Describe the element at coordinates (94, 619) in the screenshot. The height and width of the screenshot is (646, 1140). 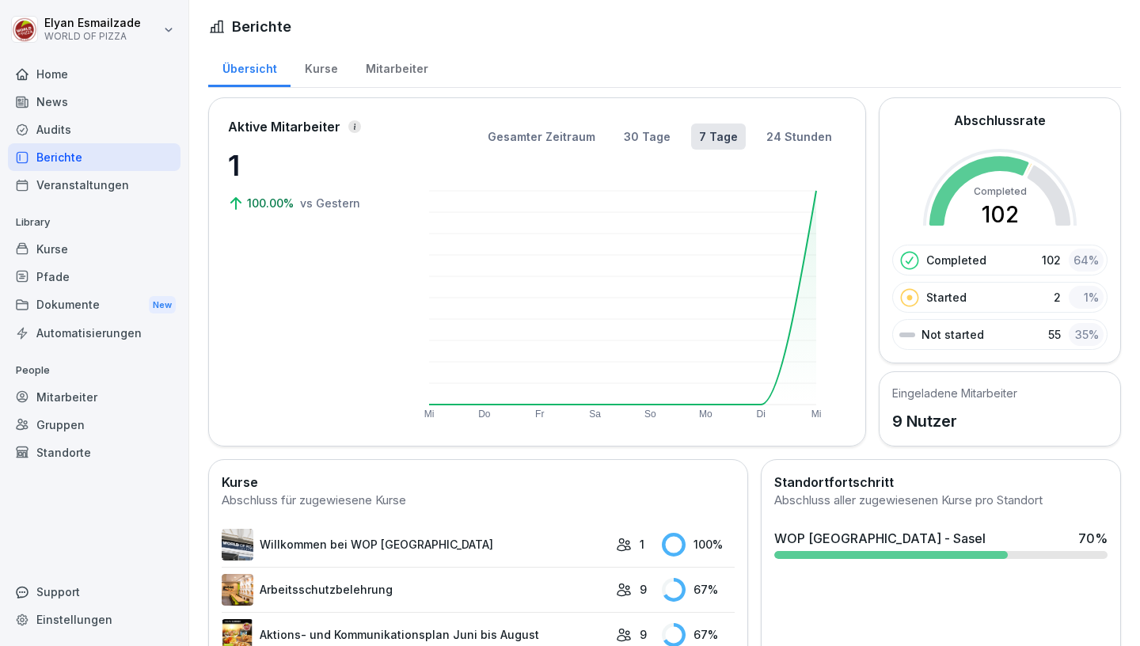
I see `a: Einstellungen` at that location.